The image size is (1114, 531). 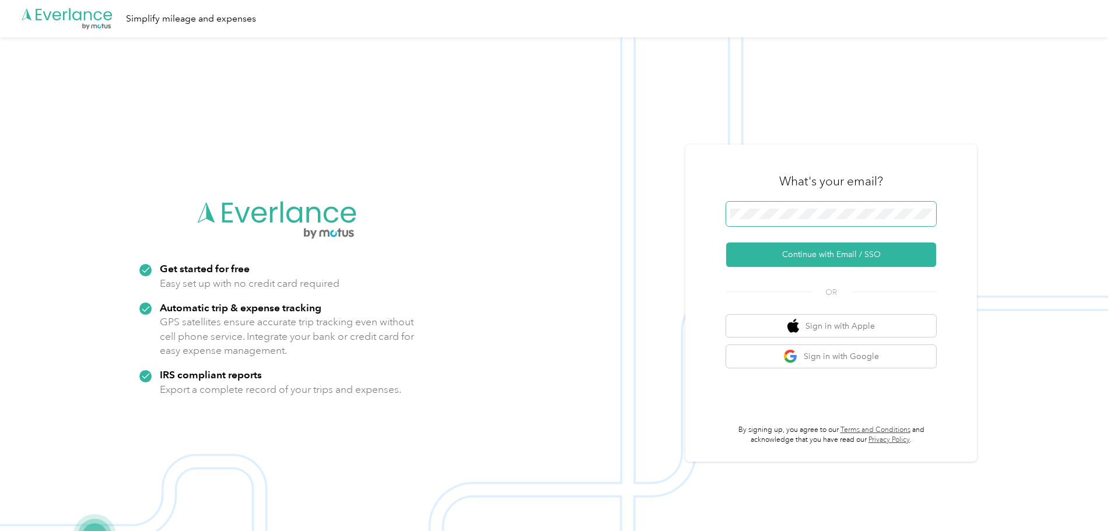 What do you see at coordinates (831, 292) in the screenshot?
I see `span: OR` at bounding box center [831, 292].